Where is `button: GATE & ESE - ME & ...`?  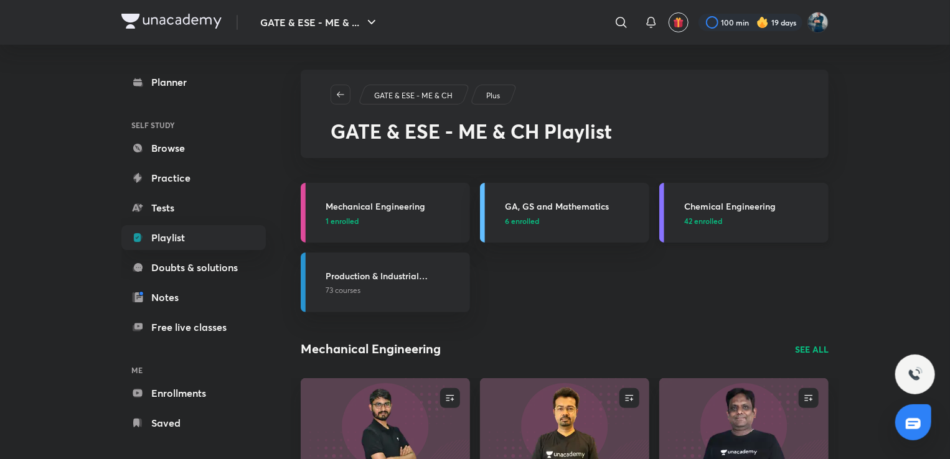 button: GATE & ESE - ME & ... is located at coordinates (319, 22).